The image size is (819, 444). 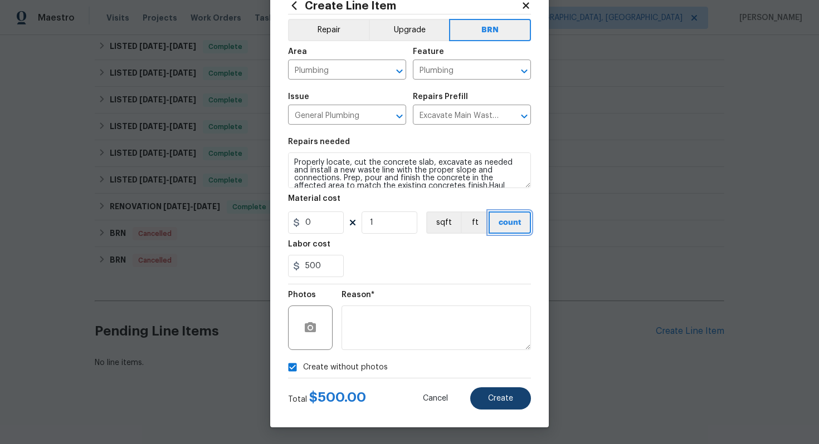 I want to click on h5: Photos, so click(x=302, y=295).